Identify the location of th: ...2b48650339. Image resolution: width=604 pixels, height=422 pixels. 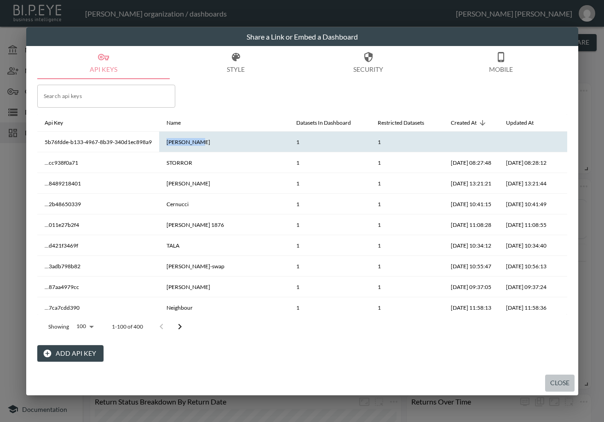
(98, 204).